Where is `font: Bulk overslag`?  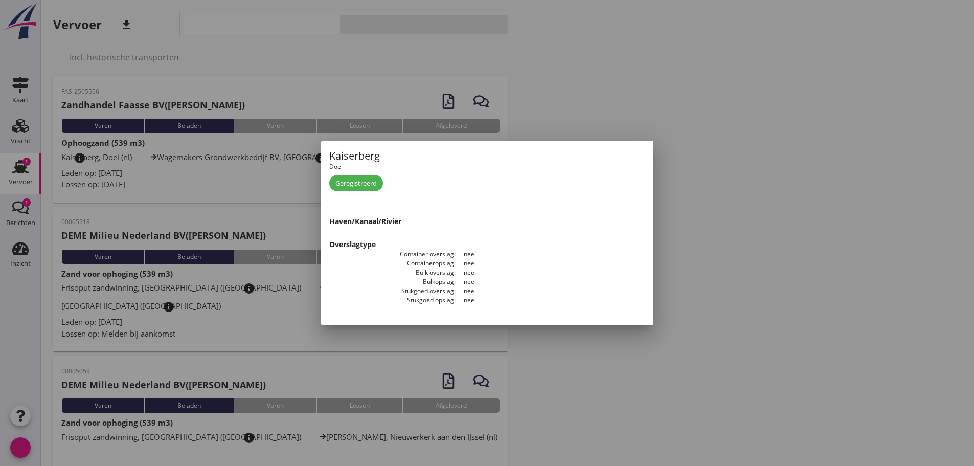 font: Bulk overslag is located at coordinates (434, 272).